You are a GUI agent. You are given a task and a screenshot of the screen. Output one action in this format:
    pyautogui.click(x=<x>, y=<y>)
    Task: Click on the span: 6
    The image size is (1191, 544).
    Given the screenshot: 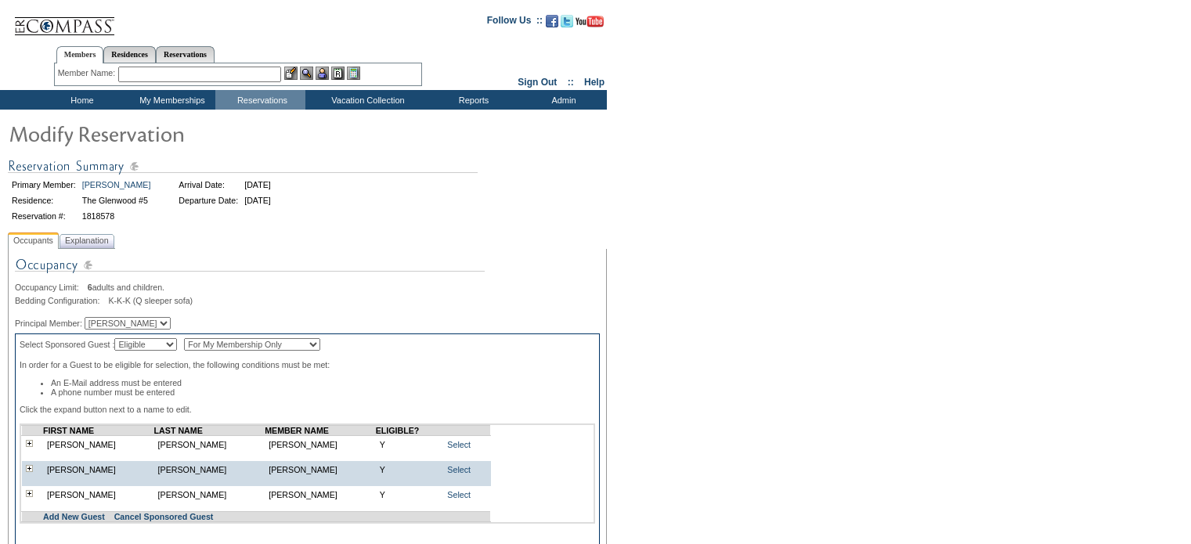 What is the action you would take?
    pyautogui.click(x=90, y=287)
    